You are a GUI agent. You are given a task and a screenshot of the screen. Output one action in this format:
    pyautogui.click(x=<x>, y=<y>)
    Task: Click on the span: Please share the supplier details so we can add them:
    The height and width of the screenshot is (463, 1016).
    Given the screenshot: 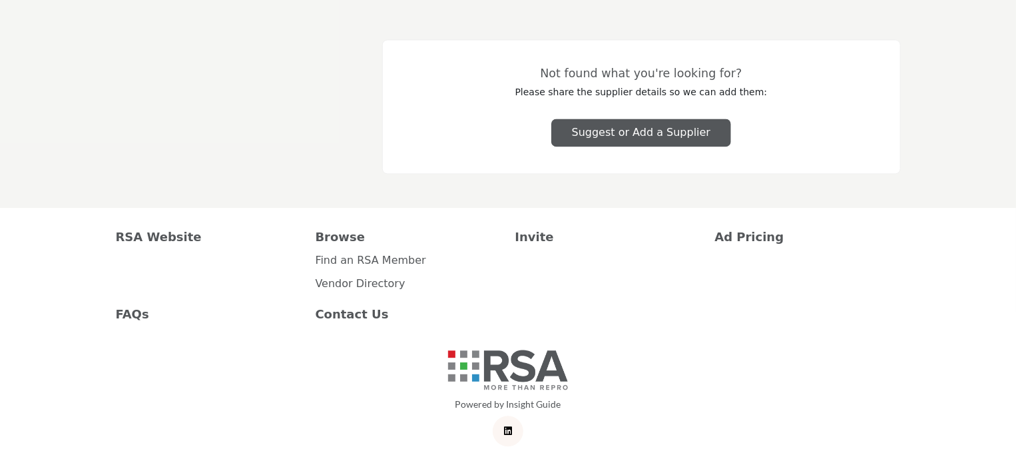 What is the action you would take?
    pyautogui.click(x=641, y=92)
    